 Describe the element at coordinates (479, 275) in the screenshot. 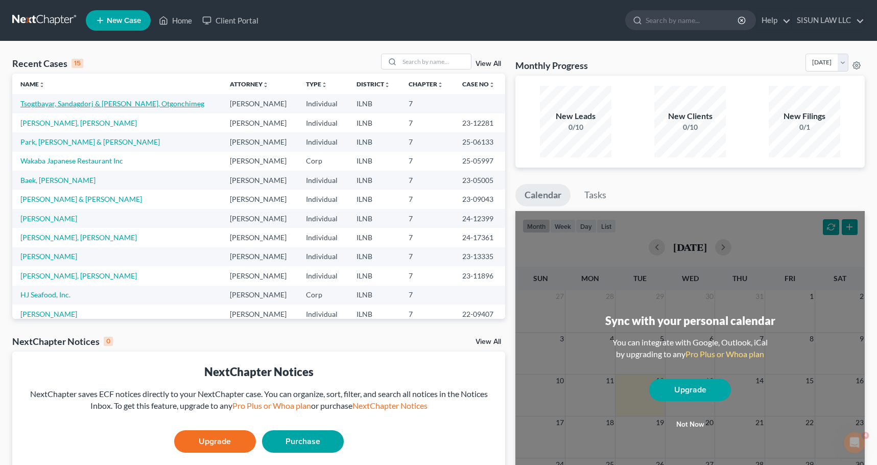

I see `td: 23-11896` at that location.